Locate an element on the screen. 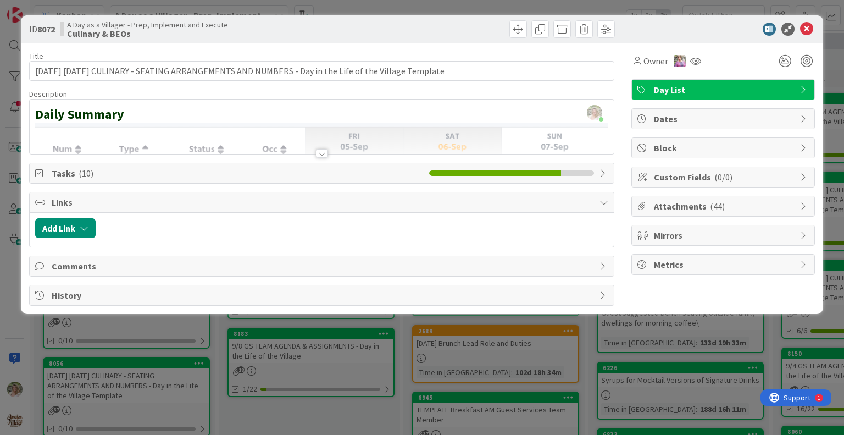  span: History is located at coordinates (323, 295).